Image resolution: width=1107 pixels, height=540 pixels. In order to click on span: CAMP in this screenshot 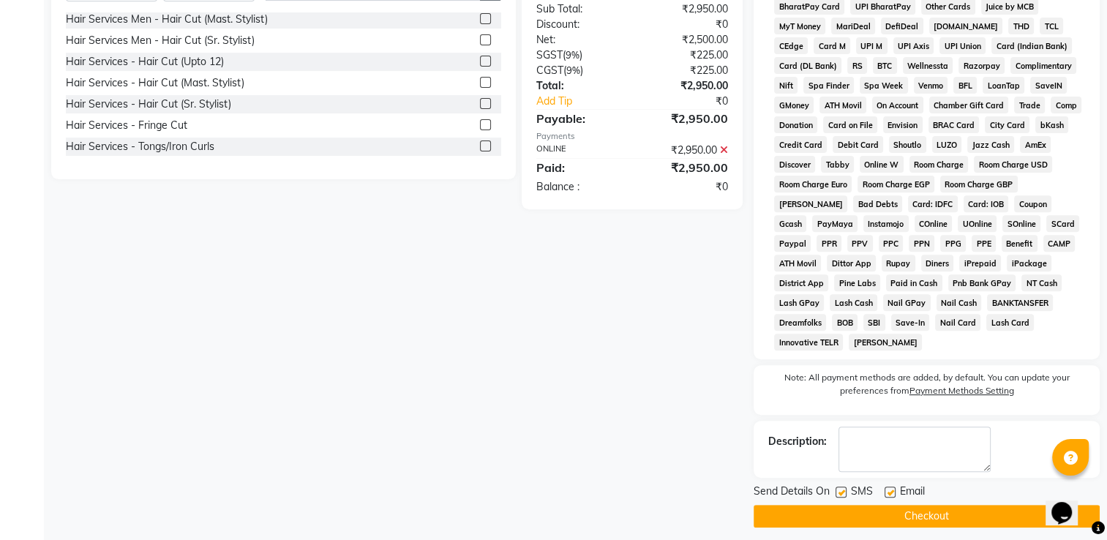, I will do `click(1059, 243)`.